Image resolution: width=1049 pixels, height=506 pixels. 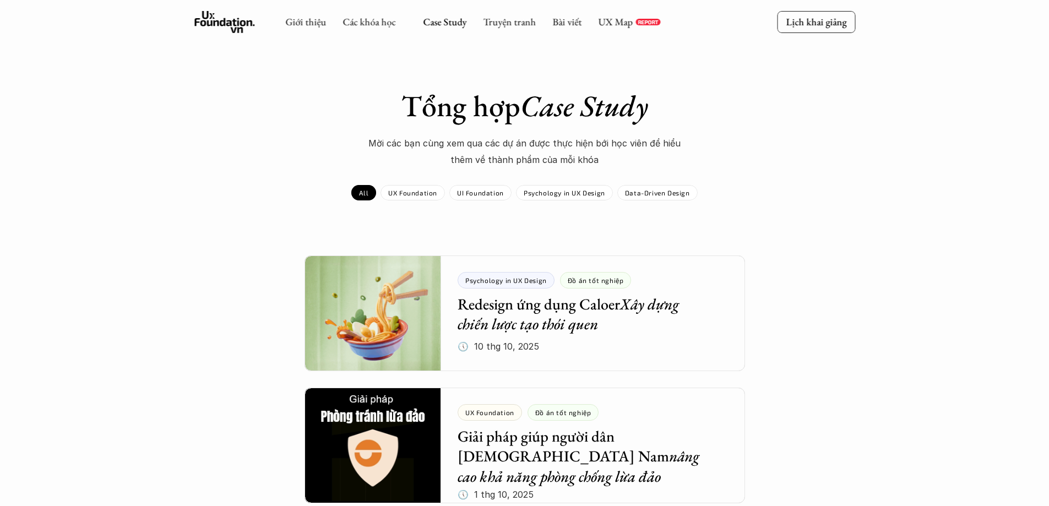 I want to click on a: Case Study, so click(x=445, y=21).